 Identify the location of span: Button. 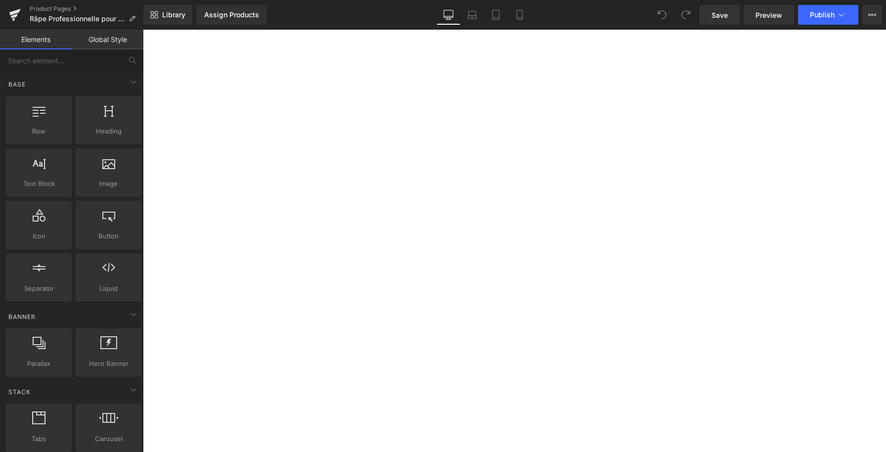
(108, 236).